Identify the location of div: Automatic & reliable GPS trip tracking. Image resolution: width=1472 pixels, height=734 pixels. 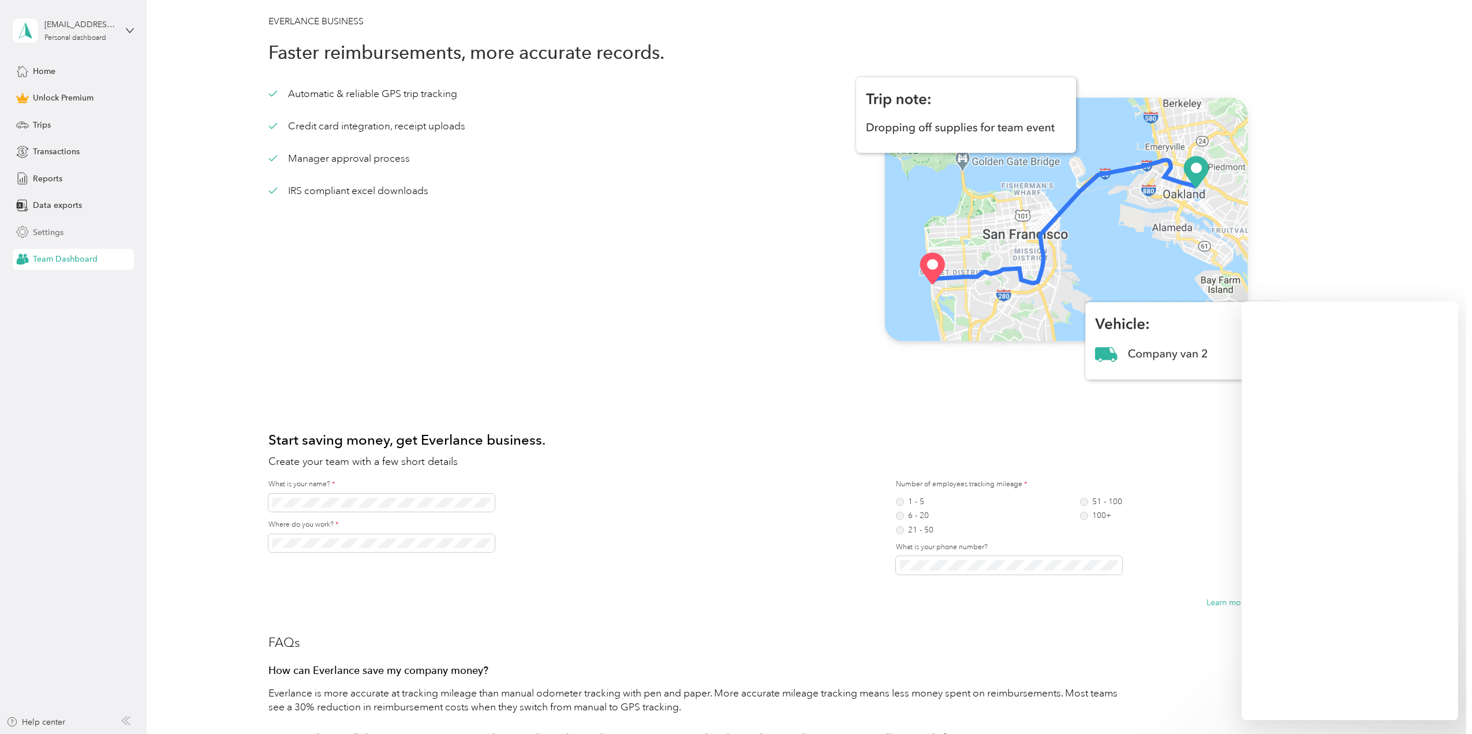
(363, 94).